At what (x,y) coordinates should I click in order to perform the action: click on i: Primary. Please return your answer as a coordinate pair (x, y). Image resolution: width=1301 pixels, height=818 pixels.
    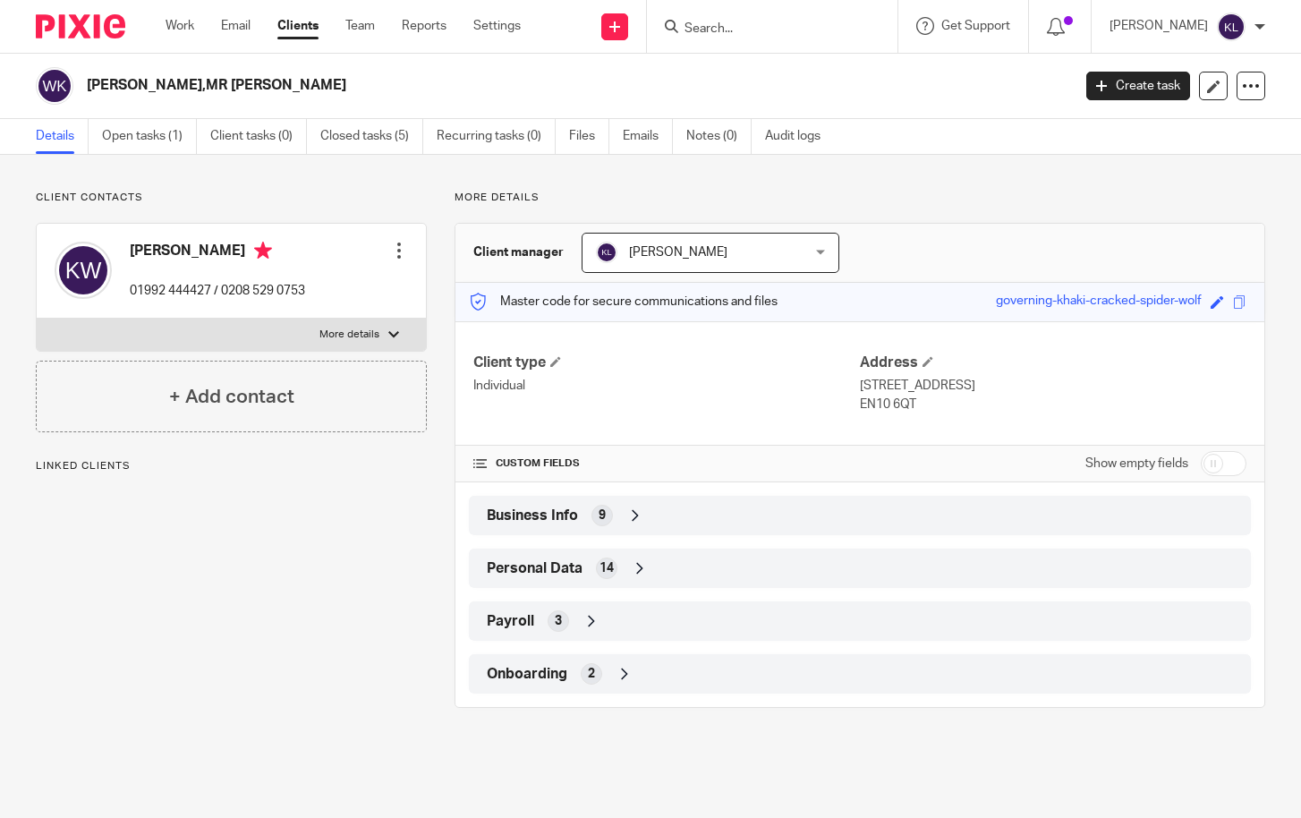
    Looking at the image, I should click on (263, 251).